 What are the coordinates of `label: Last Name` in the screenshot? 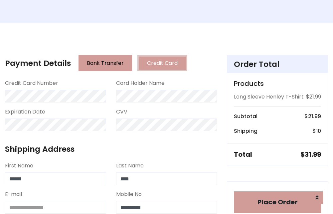 It's located at (130, 166).